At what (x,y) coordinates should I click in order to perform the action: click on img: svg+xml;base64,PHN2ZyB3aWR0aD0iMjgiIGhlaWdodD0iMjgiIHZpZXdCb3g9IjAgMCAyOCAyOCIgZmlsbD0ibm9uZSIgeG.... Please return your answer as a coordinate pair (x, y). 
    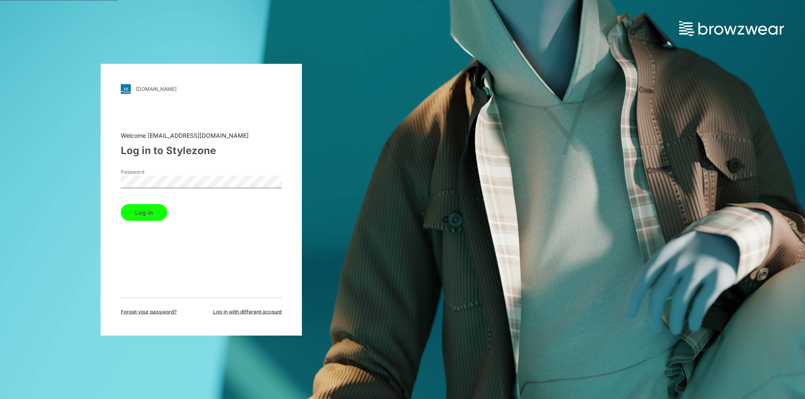
    Looking at the image, I should click on (126, 89).